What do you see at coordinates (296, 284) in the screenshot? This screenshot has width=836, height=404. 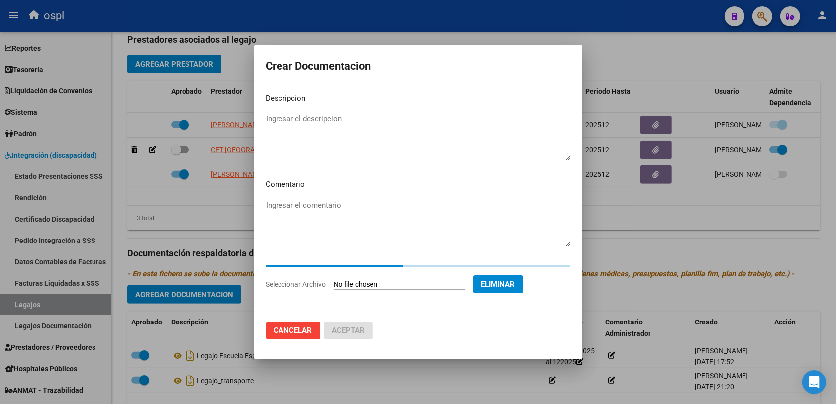 I see `span: Seleccionar Archivo` at bounding box center [296, 284].